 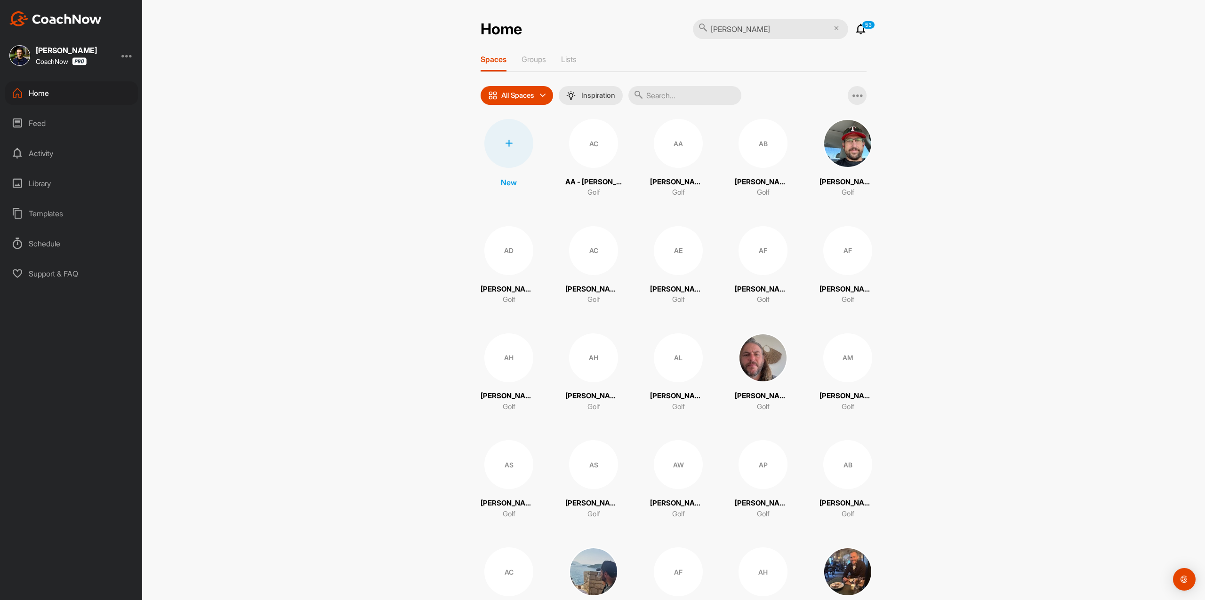 I want to click on p: 53, so click(x=868, y=25).